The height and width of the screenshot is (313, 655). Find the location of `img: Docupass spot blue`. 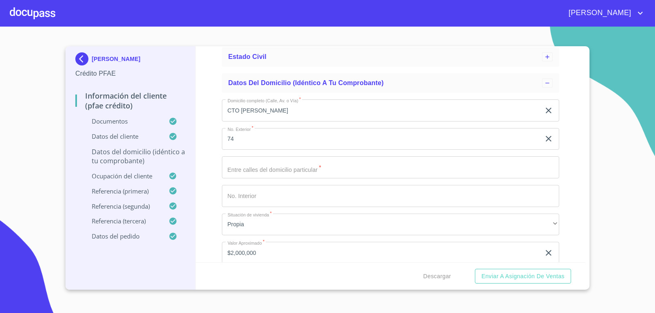

img: Docupass spot blue is located at coordinates (84, 59).